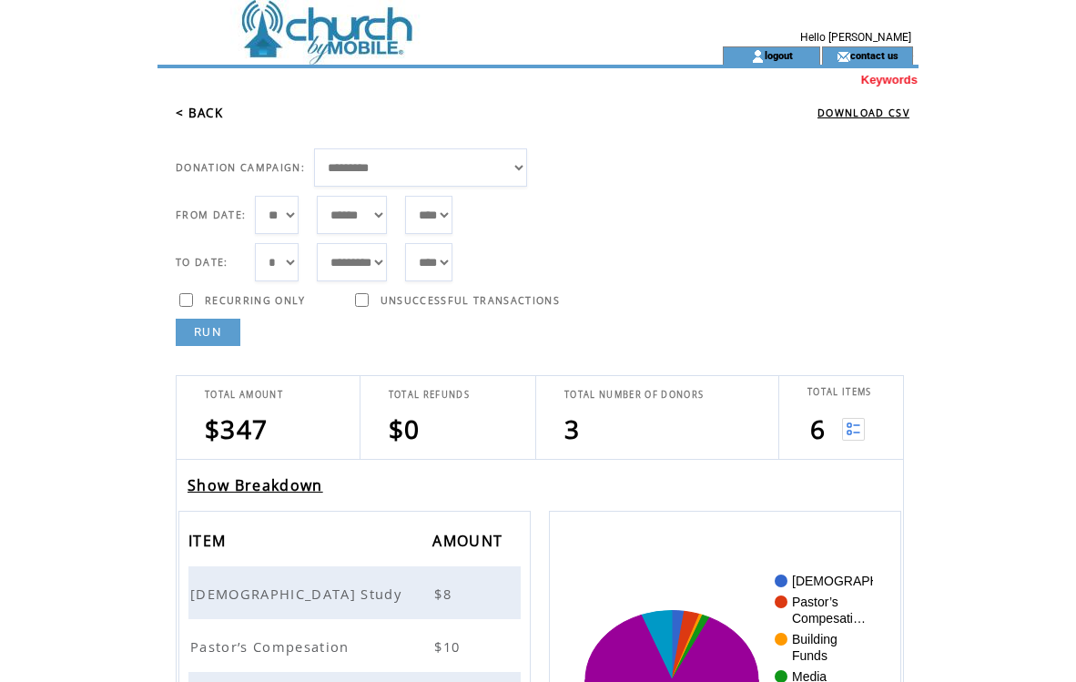 The height and width of the screenshot is (682, 1076). I want to click on span: FROM DATE:, so click(210, 215).